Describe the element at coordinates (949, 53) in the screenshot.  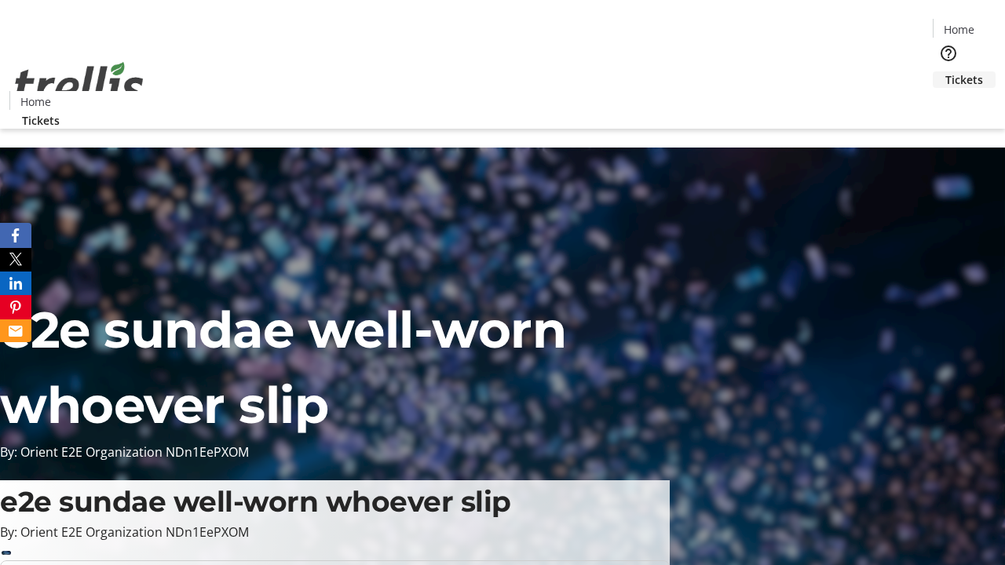
I see `button: Help` at that location.